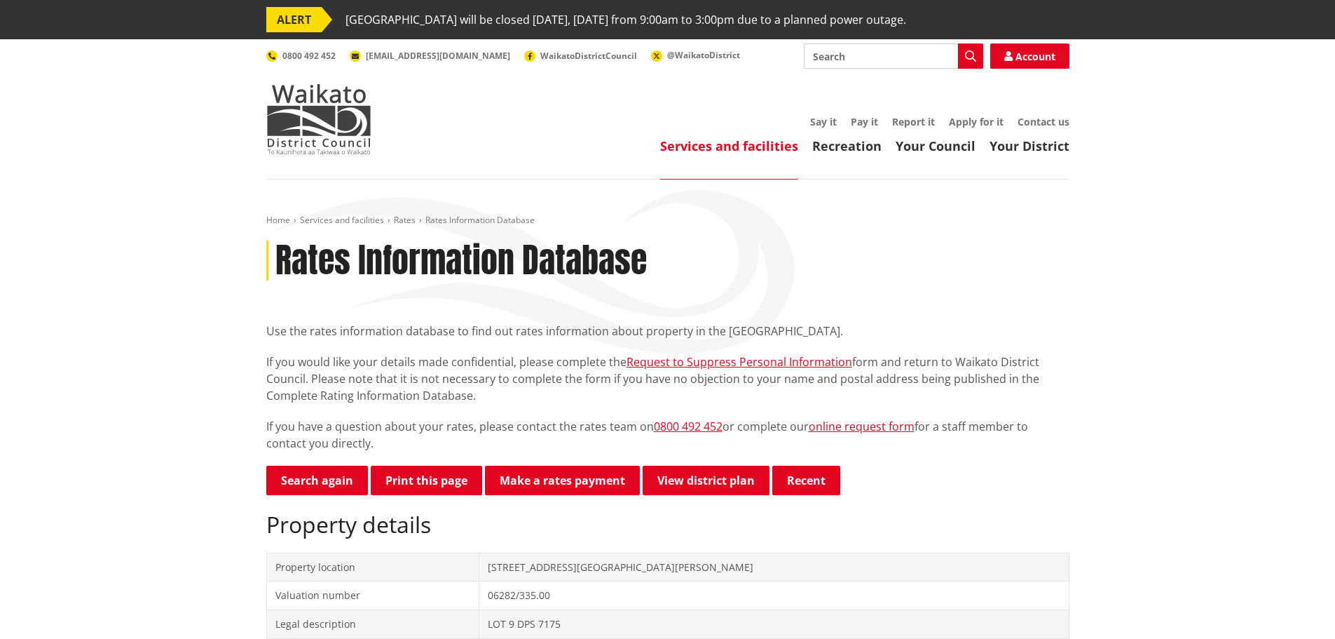  I want to click on td: Valuation number, so click(373, 595).